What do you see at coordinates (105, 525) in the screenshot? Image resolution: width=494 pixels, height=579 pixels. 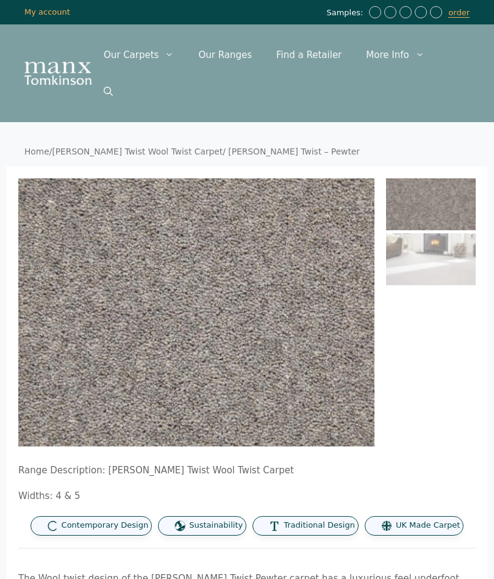 I see `span: Contemporary Design` at bounding box center [105, 525].